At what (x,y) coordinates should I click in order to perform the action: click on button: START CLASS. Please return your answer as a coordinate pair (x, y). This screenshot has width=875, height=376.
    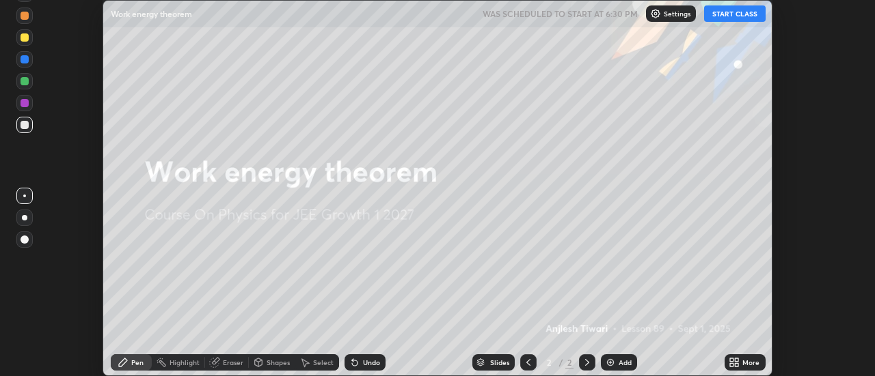
    Looking at the image, I should click on (734, 14).